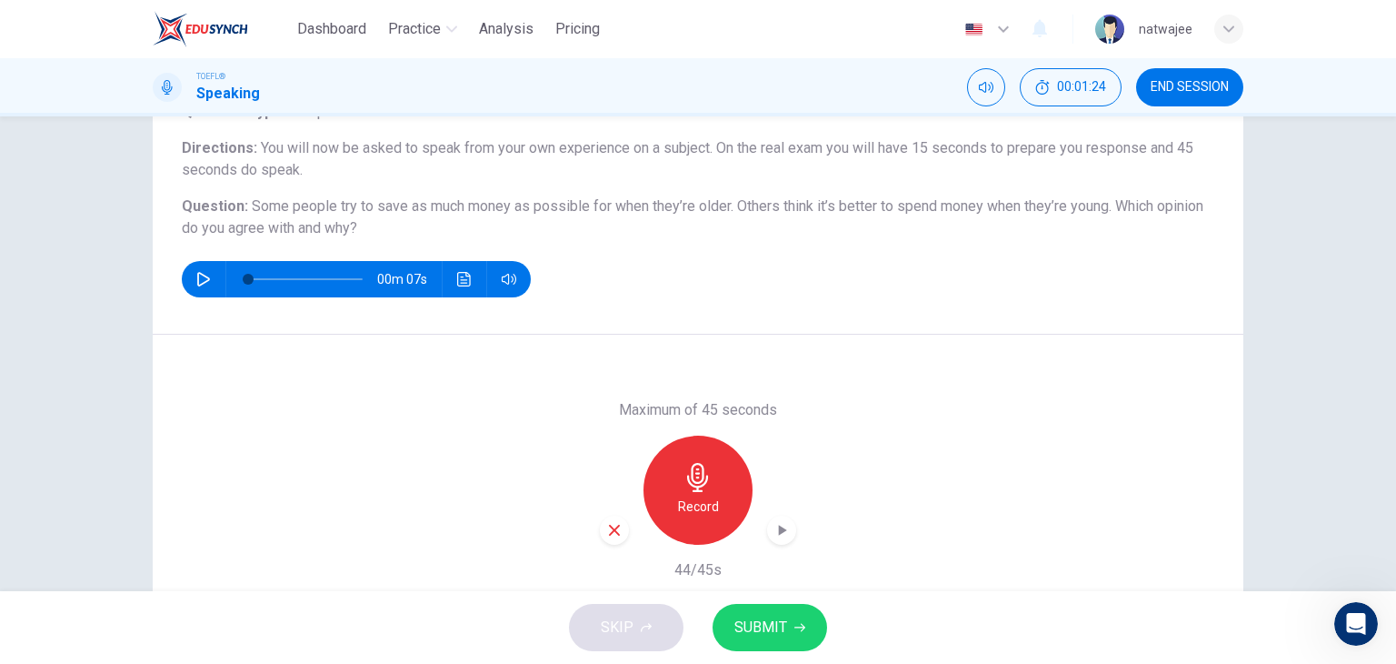  Describe the element at coordinates (332, 29) in the screenshot. I see `a: Dashboard` at that location.